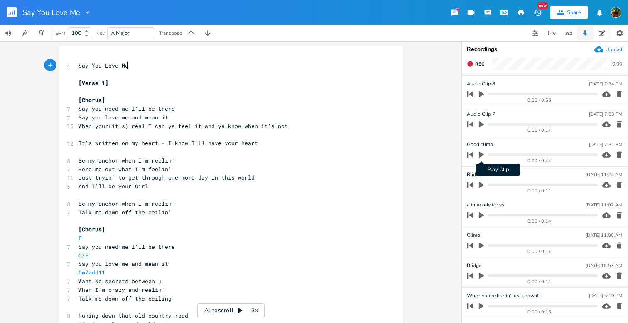  Describe the element at coordinates (480, 144) in the screenshot. I see `span: Good climb` at that location.